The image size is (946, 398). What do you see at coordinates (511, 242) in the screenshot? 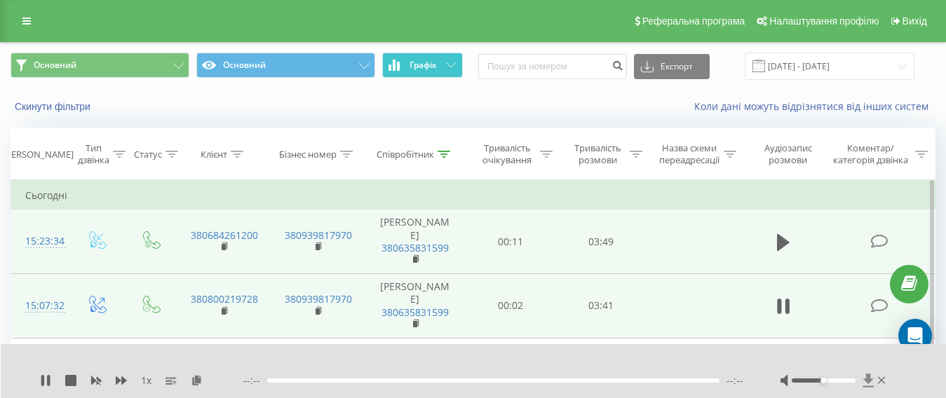
I see `td: 00:11` at bounding box center [511, 242].